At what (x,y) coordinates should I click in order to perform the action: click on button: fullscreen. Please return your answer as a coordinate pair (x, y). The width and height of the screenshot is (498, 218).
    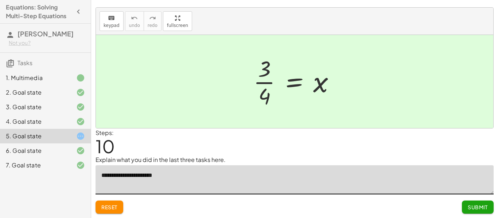
    Looking at the image, I should click on (177, 21).